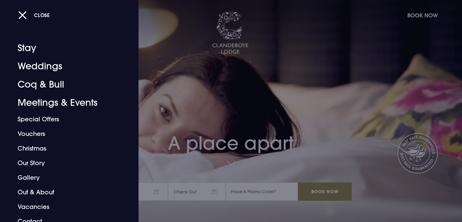 This screenshot has width=462, height=222. I want to click on a: Christmas, so click(66, 148).